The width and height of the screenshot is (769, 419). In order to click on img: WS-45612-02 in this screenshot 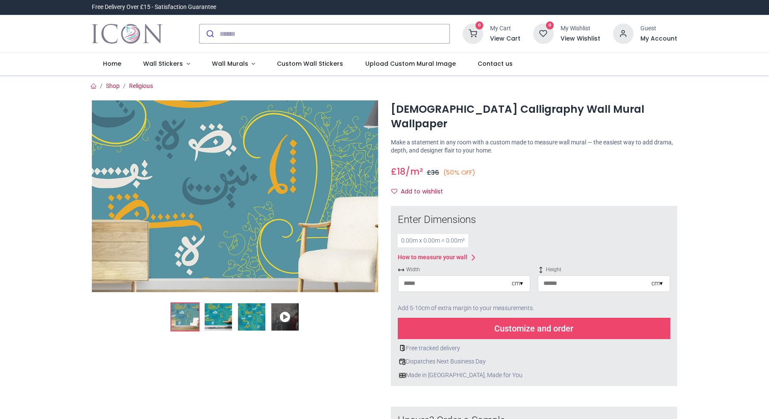, I will do `click(218, 317)`.